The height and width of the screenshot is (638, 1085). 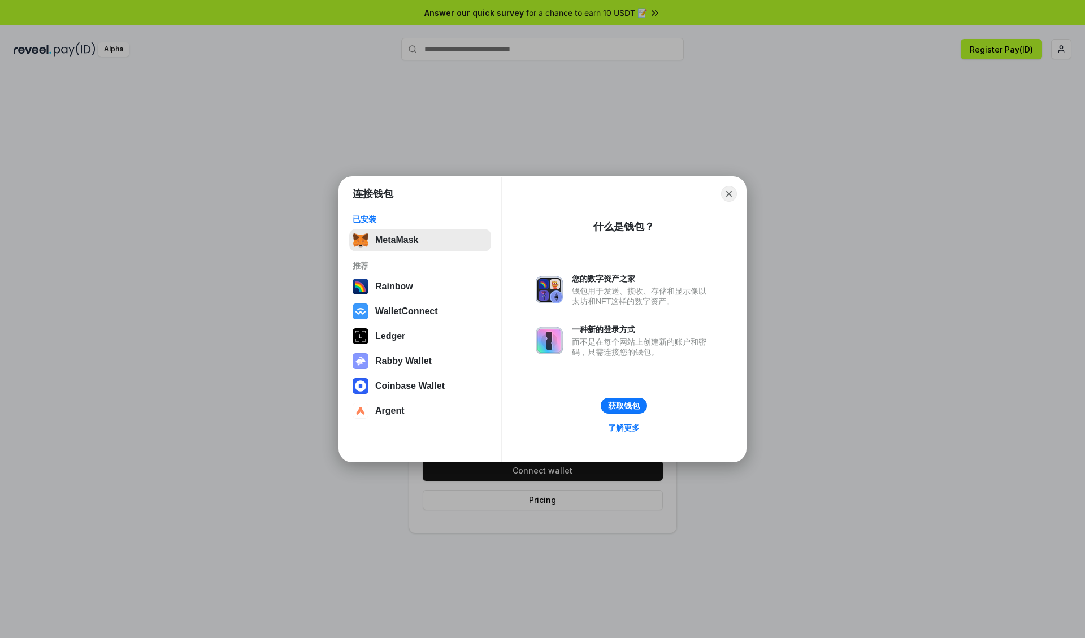 What do you see at coordinates (642, 329) in the screenshot?
I see `div: 一种新的登录方式` at bounding box center [642, 329].